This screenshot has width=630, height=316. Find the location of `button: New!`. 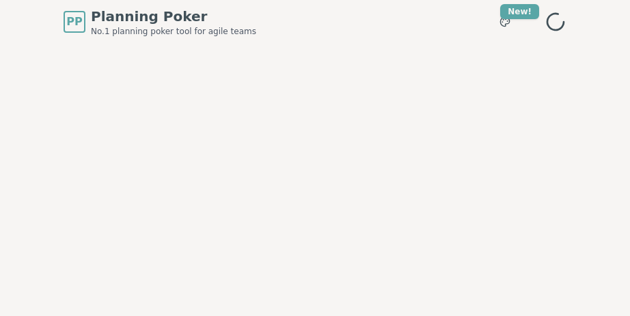

button: New! is located at coordinates (505, 22).